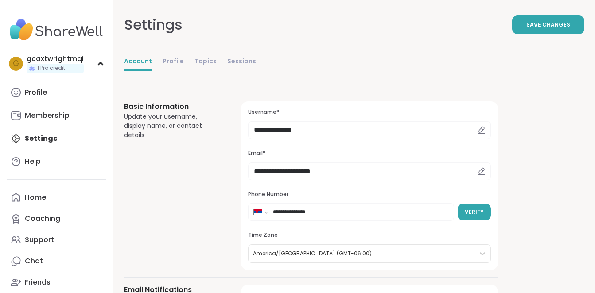 The image size is (595, 293). Describe the element at coordinates (172, 126) in the screenshot. I see `div: Update your username, display name, or contact details` at that location.